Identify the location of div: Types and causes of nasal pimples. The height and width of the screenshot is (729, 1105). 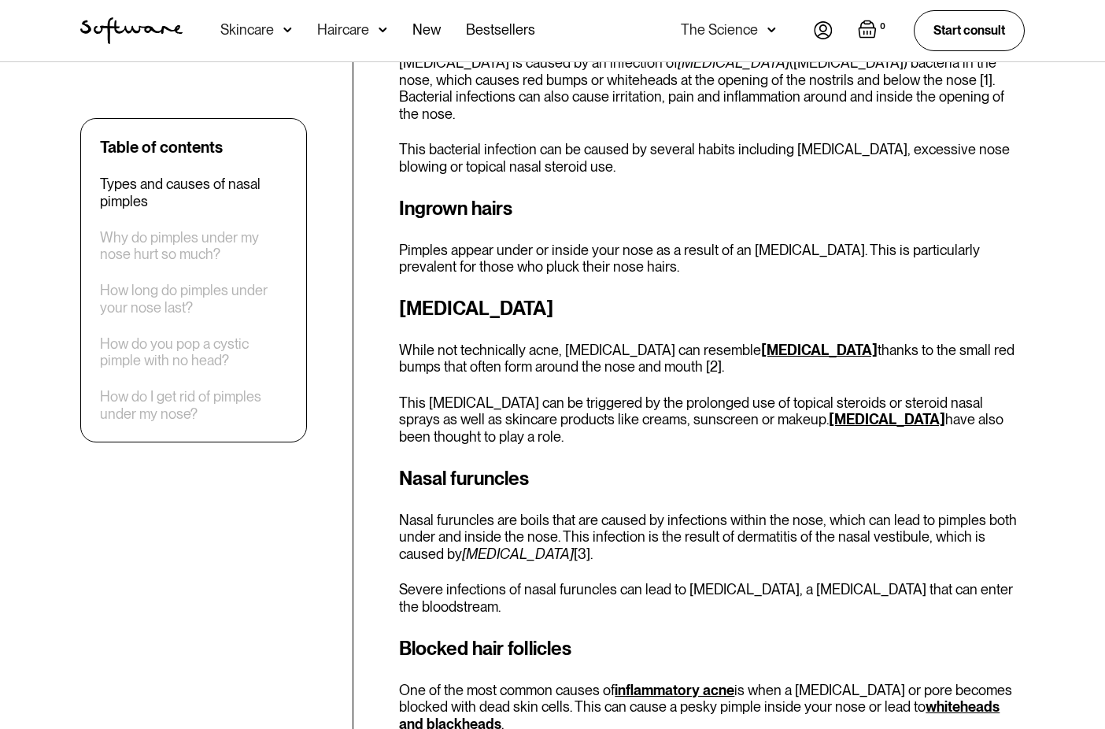
(194, 192).